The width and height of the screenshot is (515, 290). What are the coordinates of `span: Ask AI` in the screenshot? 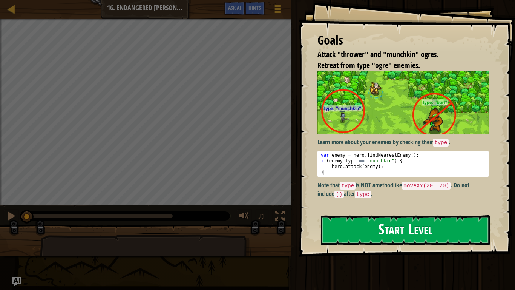 It's located at (235, 8).